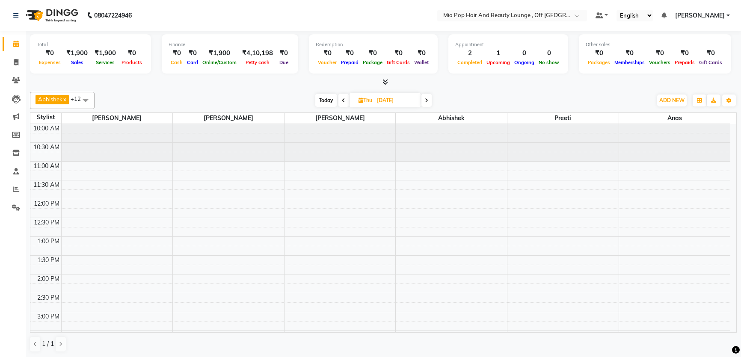 This screenshot has height=357, width=741. Describe the element at coordinates (51, 15) in the screenshot. I see `img: logo` at that location.